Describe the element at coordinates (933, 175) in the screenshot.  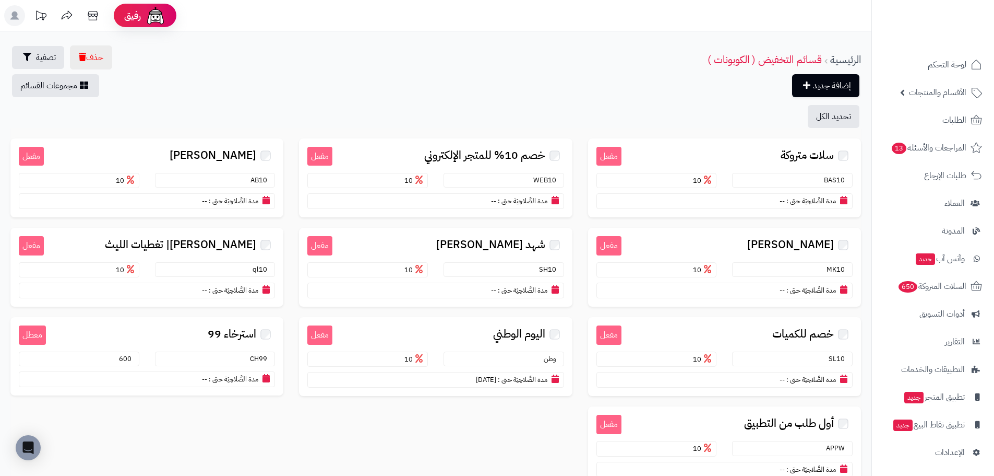
I see `a: طلبات الإرجاع` at that location.